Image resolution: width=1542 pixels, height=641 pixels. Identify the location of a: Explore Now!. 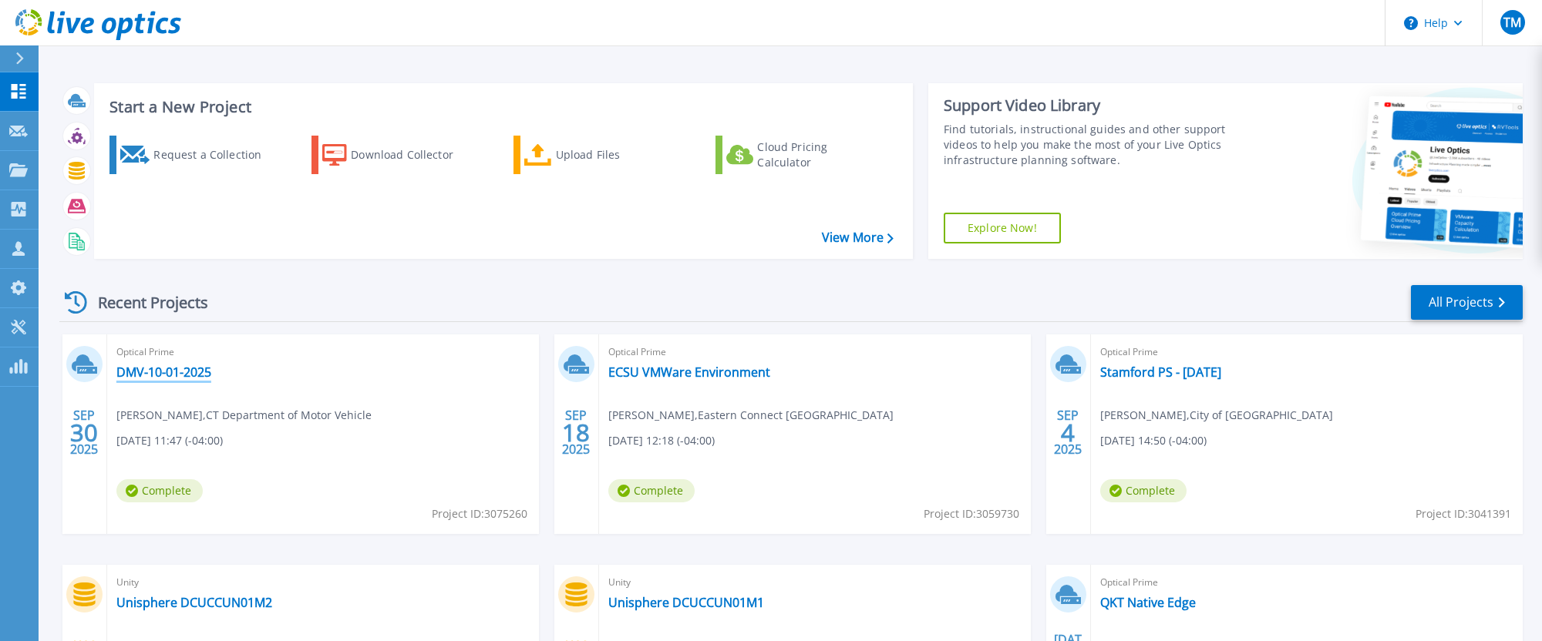
(1002, 228).